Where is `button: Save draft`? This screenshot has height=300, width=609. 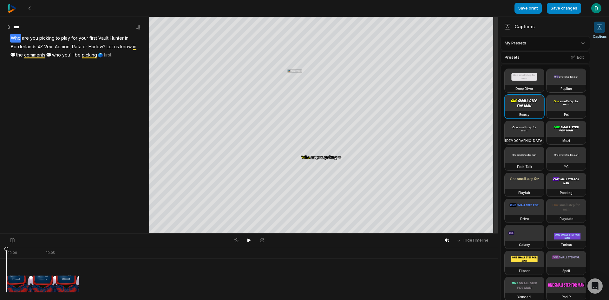 button: Save draft is located at coordinates (528, 8).